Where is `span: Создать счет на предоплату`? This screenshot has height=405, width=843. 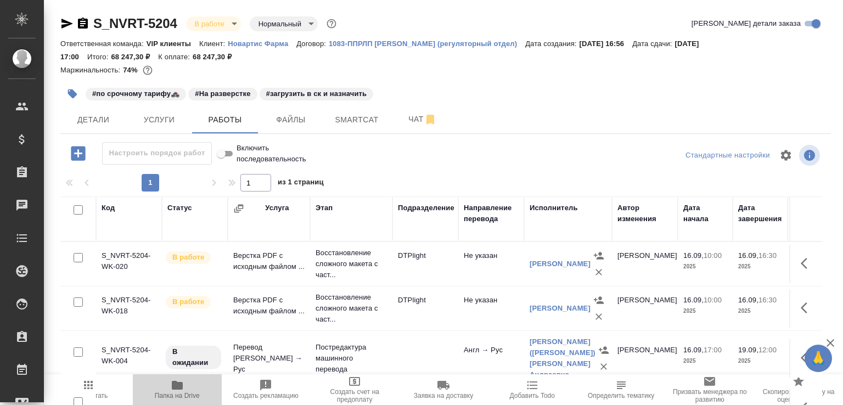 span: Создать счет на предоплату is located at coordinates (355, 396).